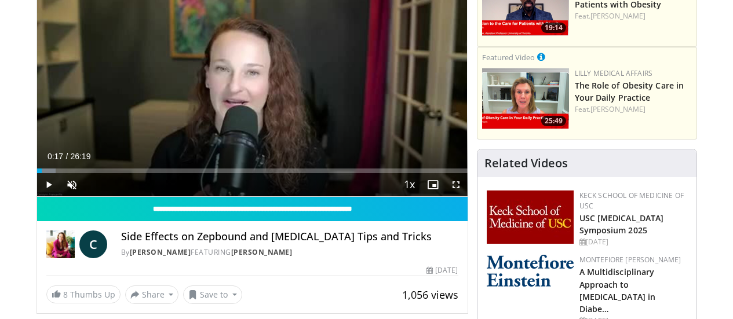  I want to click on a: Lilly Medical Affairs, so click(614, 73).